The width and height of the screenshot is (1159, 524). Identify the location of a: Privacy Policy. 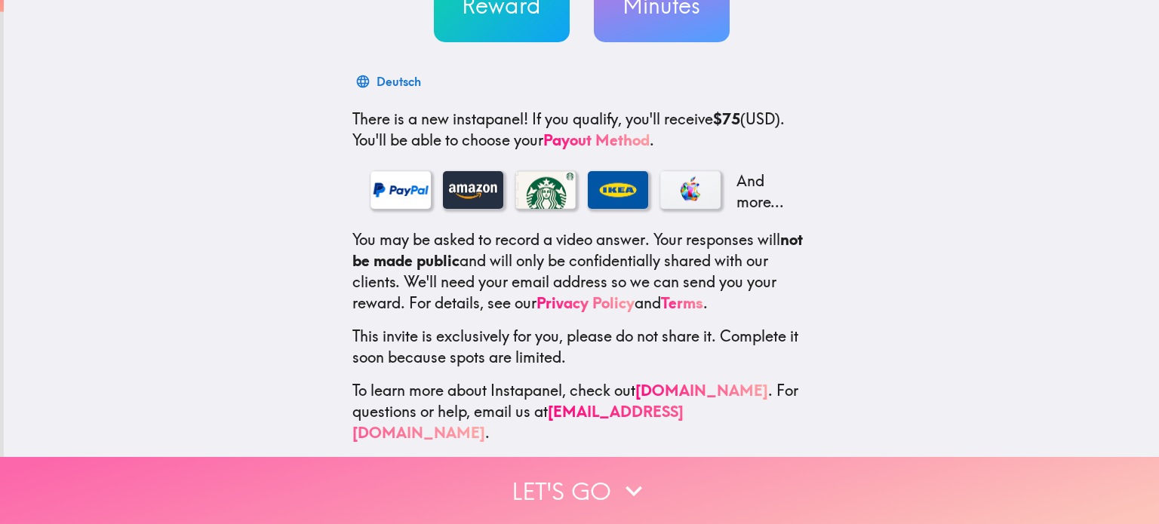
(585, 302).